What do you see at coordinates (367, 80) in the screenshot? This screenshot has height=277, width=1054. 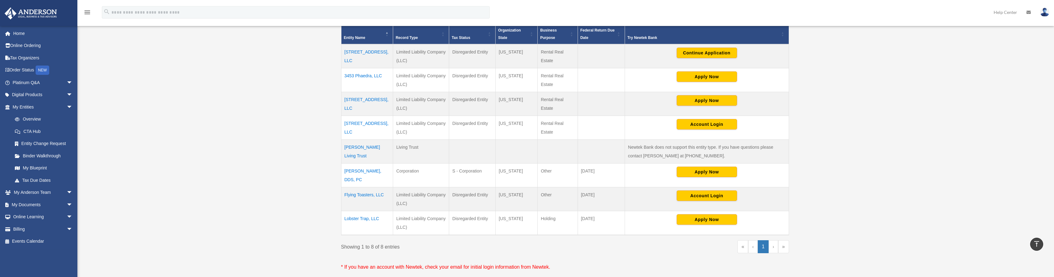 I see `td: 3453 Phaedra, LLC` at bounding box center [367, 80].